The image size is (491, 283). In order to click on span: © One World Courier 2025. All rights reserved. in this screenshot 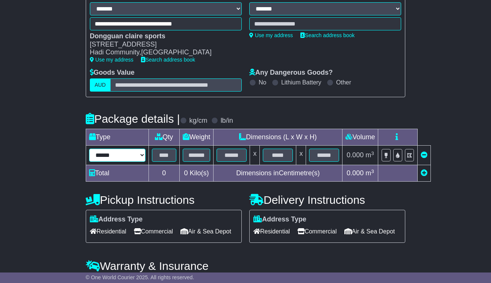, I will do `click(140, 278)`.